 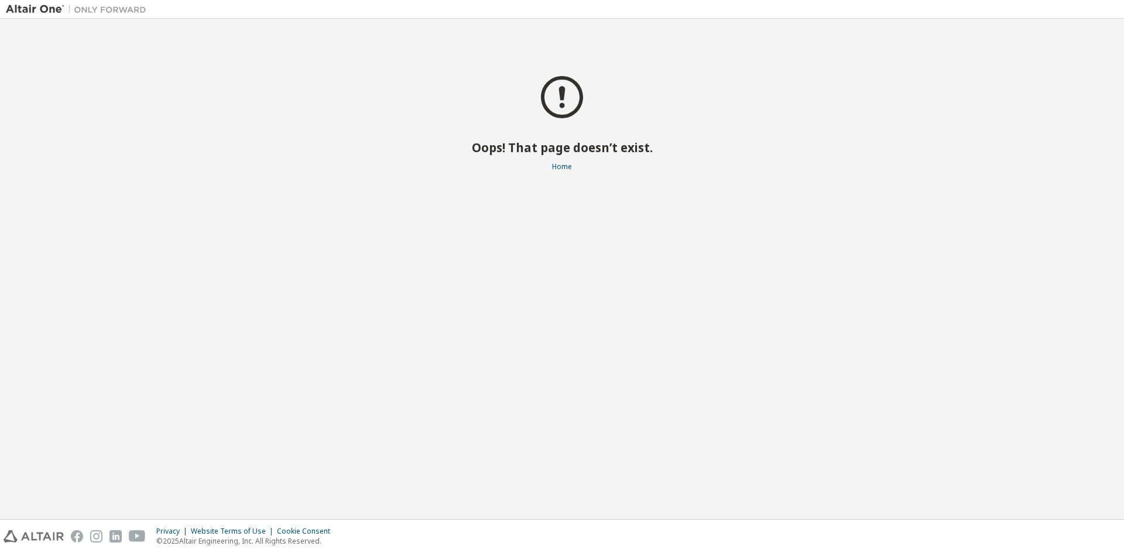 What do you see at coordinates (562, 148) in the screenshot?
I see `h2: Oops! That page doesn’t exist.` at bounding box center [562, 148].